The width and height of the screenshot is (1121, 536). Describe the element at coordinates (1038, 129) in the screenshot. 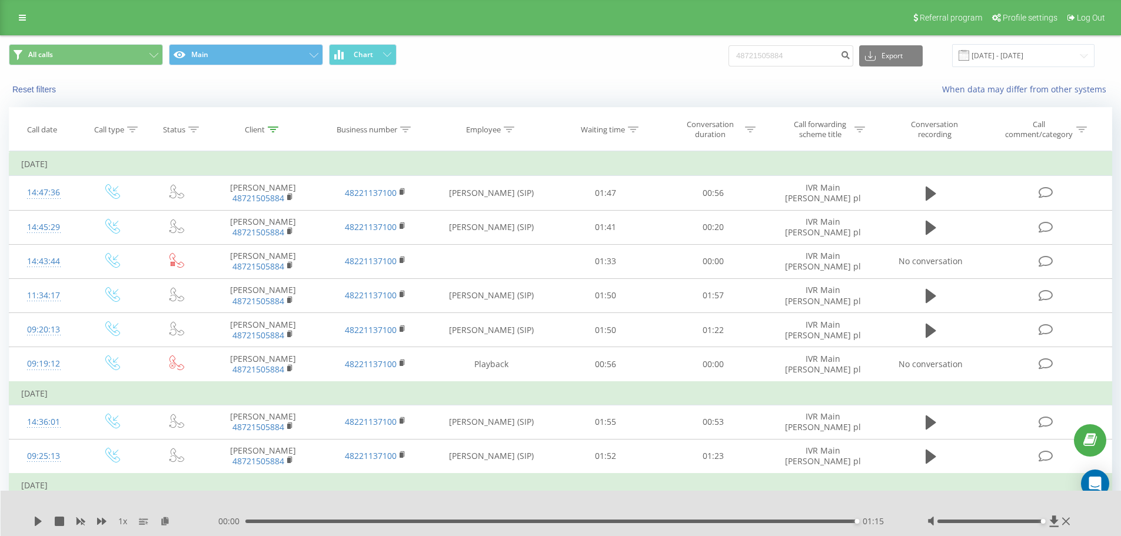

I see `div: Call comment/category` at that location.